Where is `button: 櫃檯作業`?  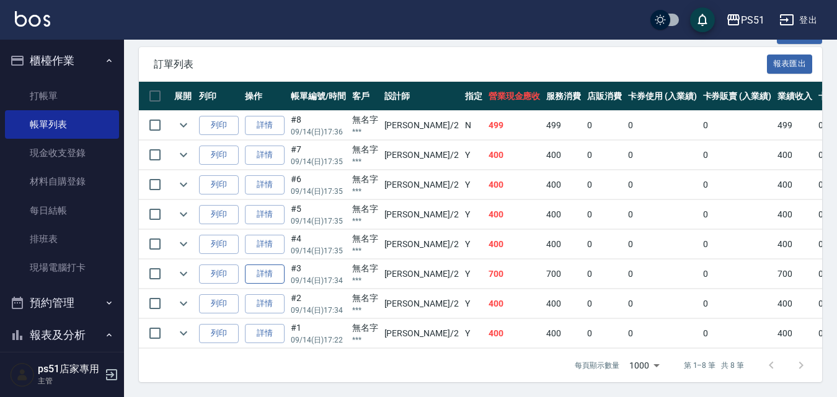
button: 櫃檯作業 is located at coordinates (62, 61).